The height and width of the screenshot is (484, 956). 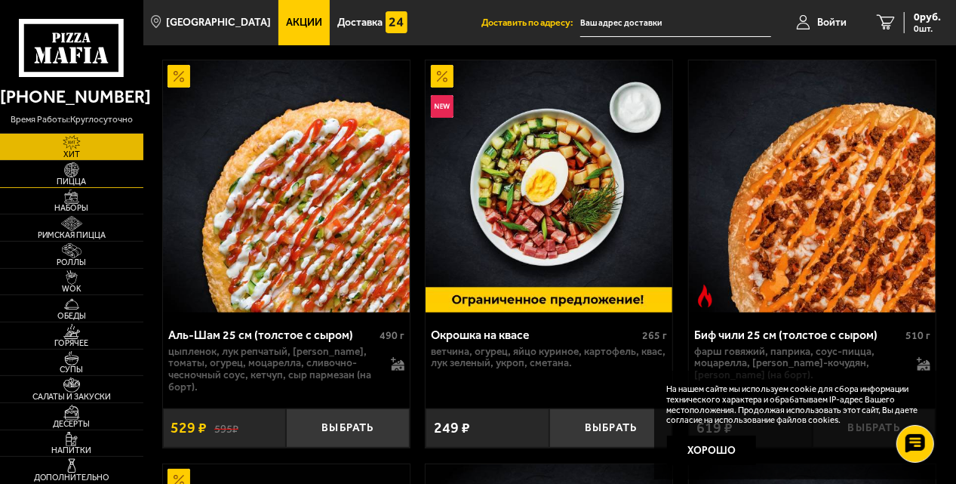 I want to click on div: Окрошка на квасе, so click(x=534, y=334).